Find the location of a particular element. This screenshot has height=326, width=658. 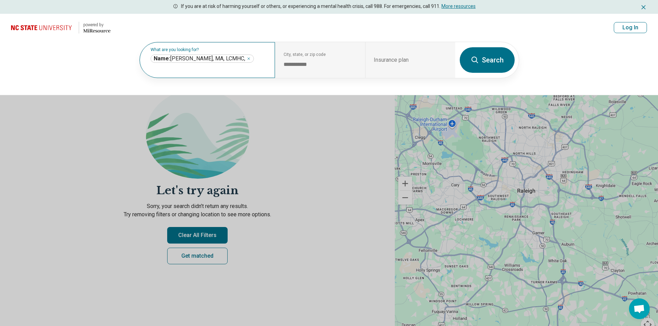

button: Dismiss is located at coordinates (643, 7).